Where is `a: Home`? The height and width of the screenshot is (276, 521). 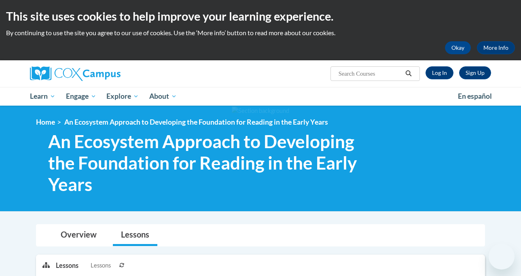 a: Home is located at coordinates (45, 122).